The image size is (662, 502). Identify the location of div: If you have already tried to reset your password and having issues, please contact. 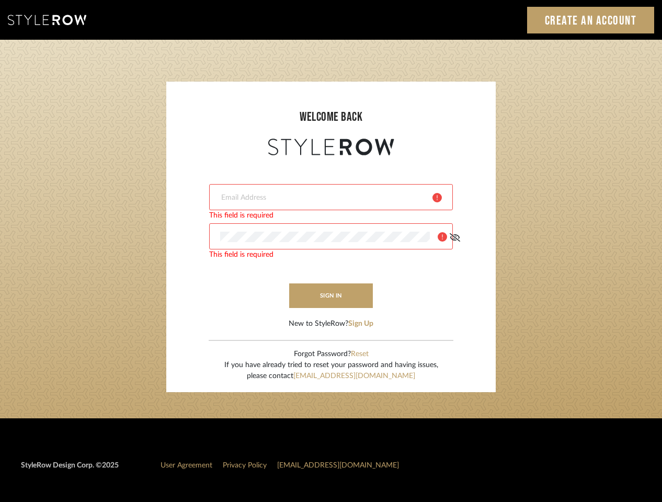
(331, 371).